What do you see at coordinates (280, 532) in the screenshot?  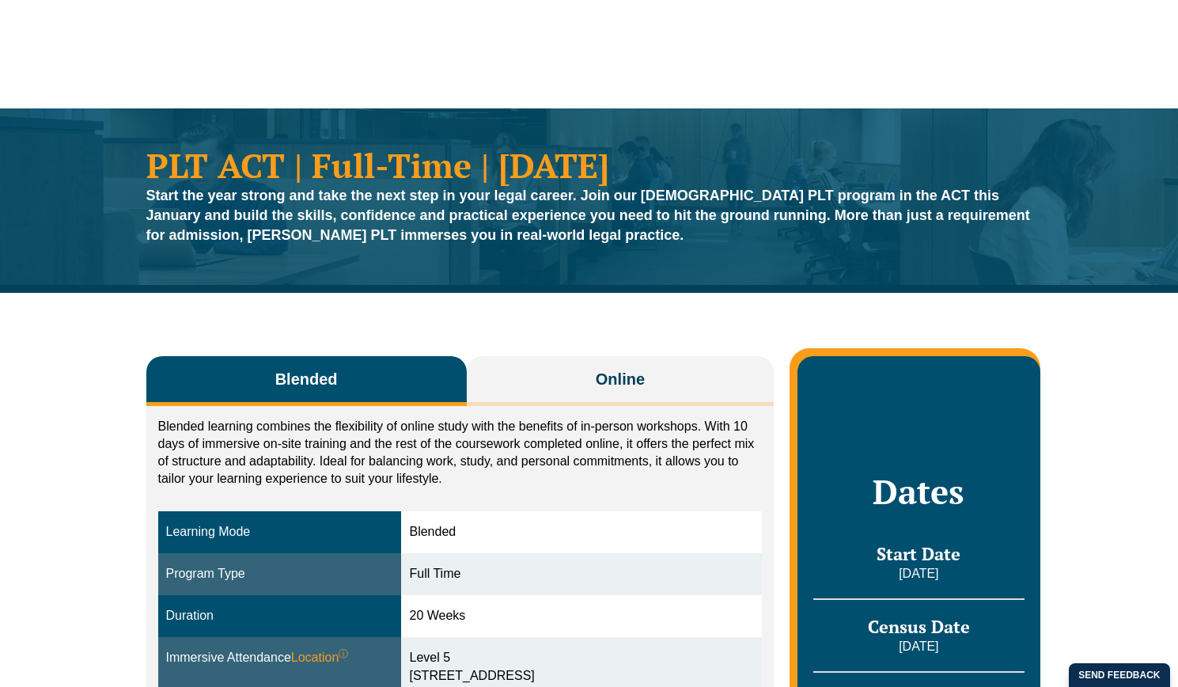 I see `div: Learning Mode` at bounding box center [280, 532].